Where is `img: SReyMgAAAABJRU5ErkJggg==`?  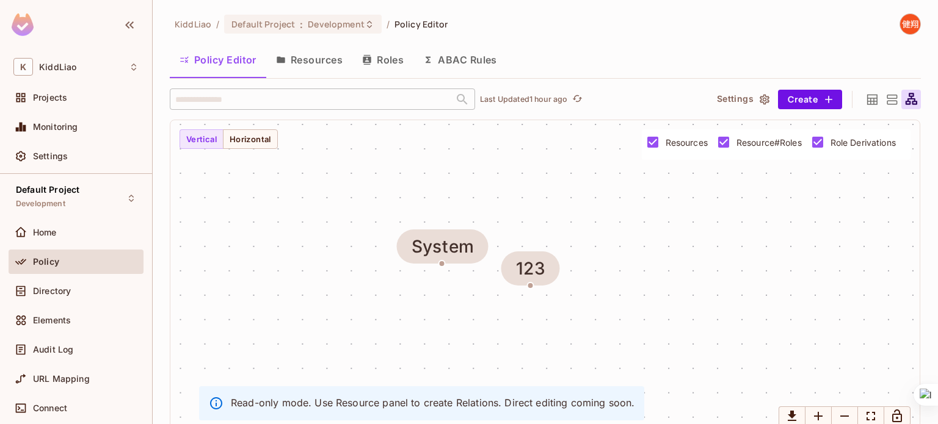
img: SReyMgAAAABJRU5ErkJggg== is located at coordinates (23, 24).